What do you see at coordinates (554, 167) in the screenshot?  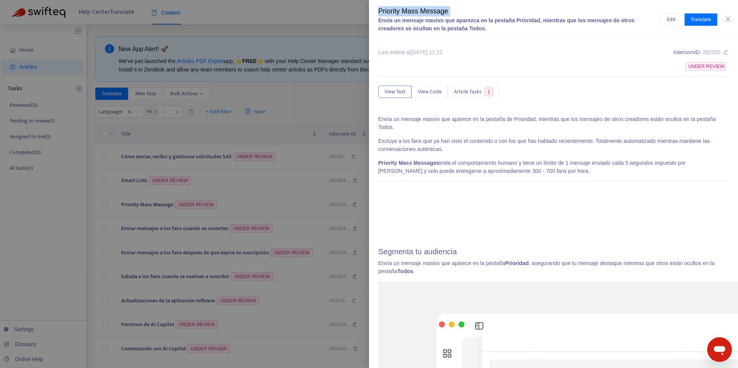 I see `p: imita el comportamiento humano y tiene un límite de 1 mensaje enviado cada 5 segundos impuesto po...` at bounding box center [554, 167].